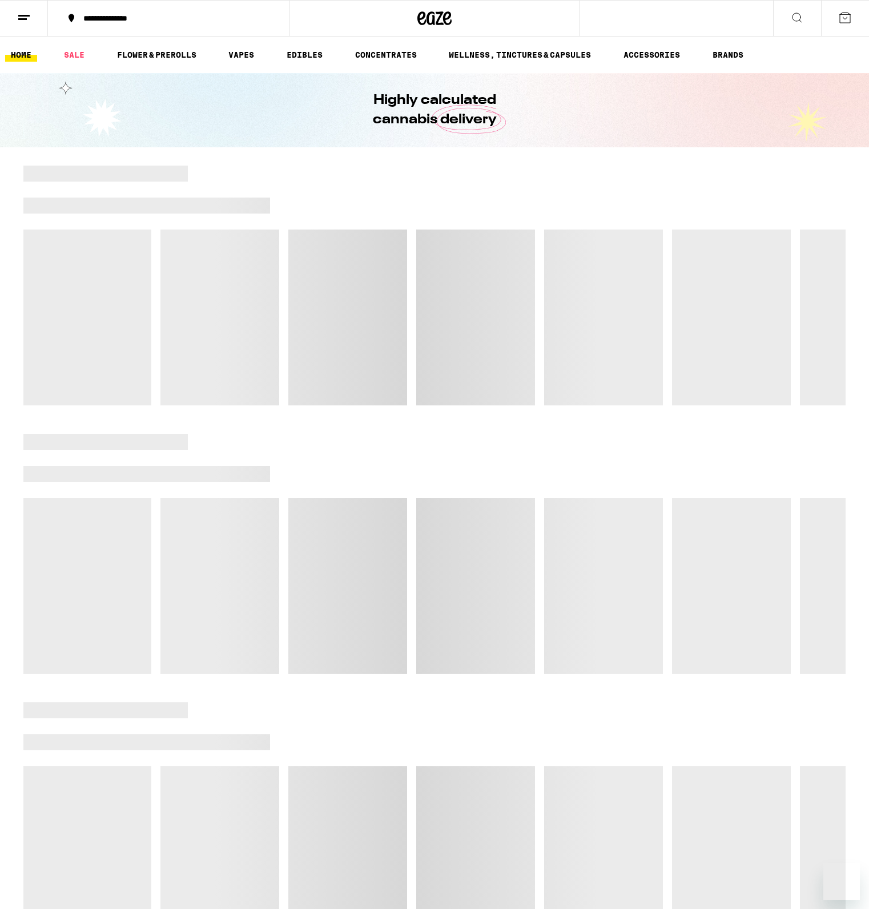 The image size is (869, 909). What do you see at coordinates (21, 55) in the screenshot?
I see `a: HOME` at bounding box center [21, 55].